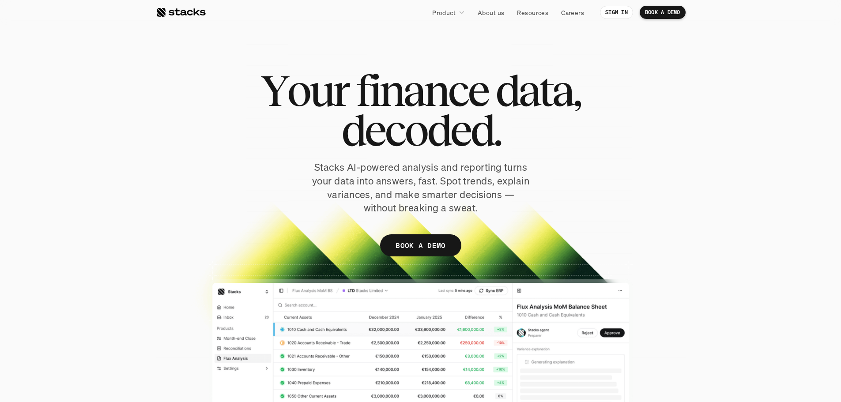  What do you see at coordinates (443, 12) in the screenshot?
I see `p: Product` at bounding box center [443, 12].